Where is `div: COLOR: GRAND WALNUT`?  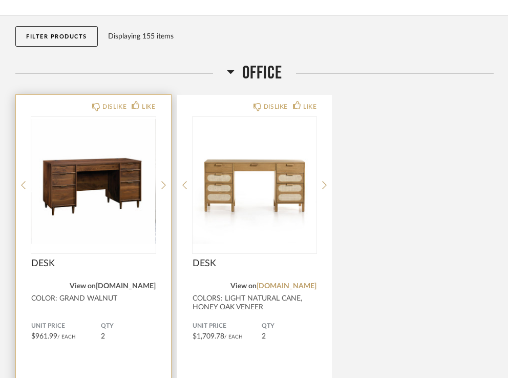
div: COLOR: GRAND WALNUT is located at coordinates (93, 298).